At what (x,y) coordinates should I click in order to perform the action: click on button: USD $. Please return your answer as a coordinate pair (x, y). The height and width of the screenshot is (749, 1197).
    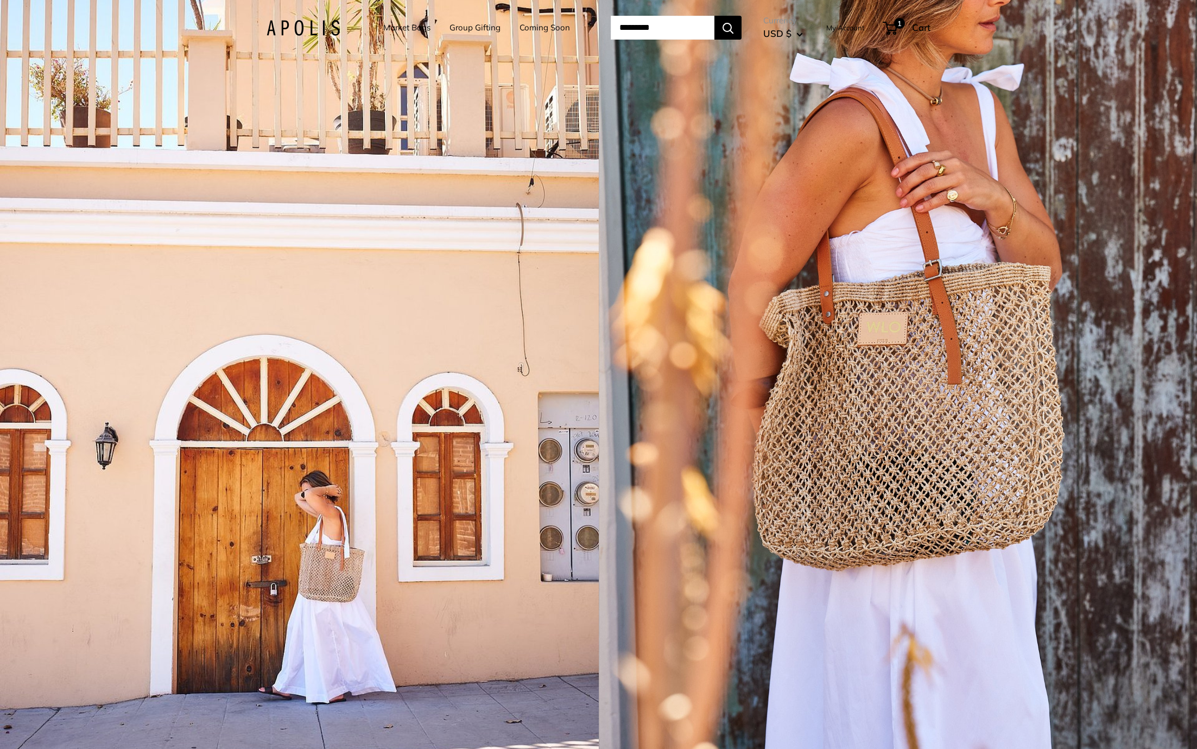
    Looking at the image, I should click on (783, 34).